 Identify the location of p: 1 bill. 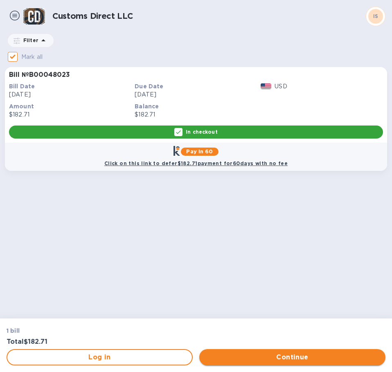
(99, 331).